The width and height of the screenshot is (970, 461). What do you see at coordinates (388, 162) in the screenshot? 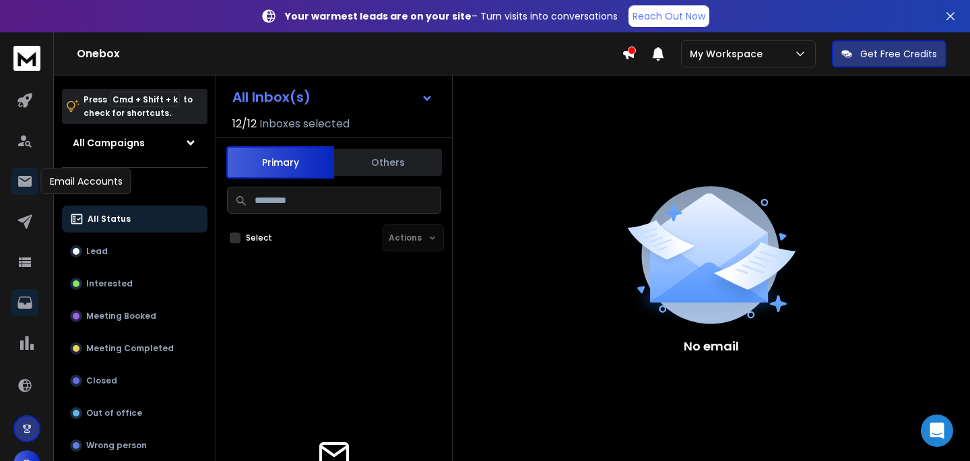
I see `button: Others` at bounding box center [388, 162].